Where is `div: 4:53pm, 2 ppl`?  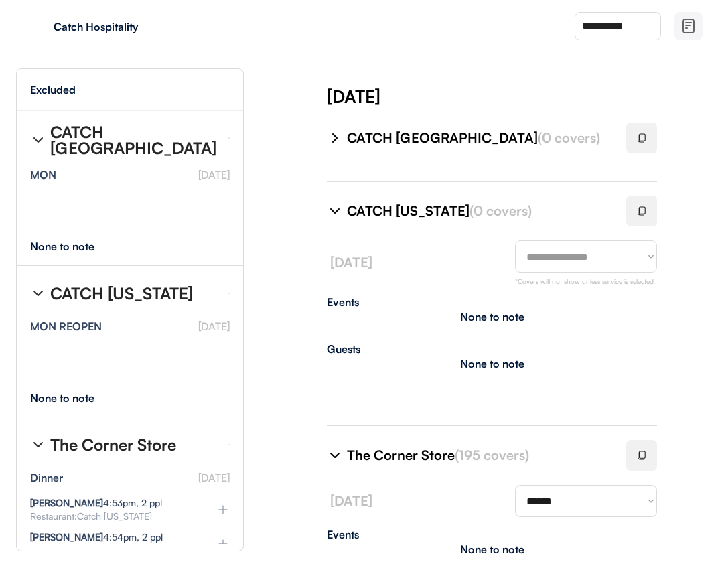 div: 4:53pm, 2 ppl is located at coordinates (96, 503).